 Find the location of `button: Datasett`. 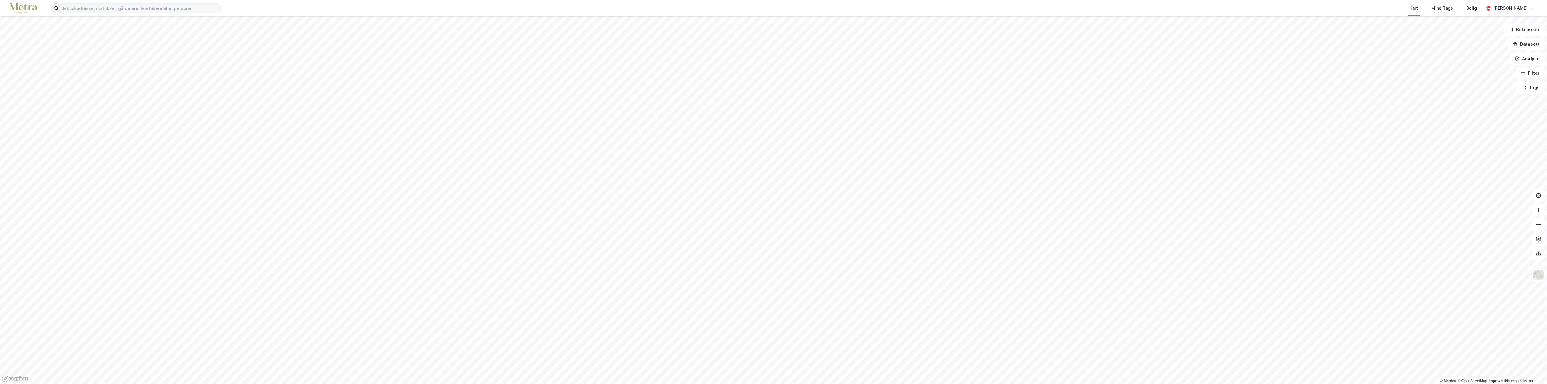

button: Datasett is located at coordinates (1527, 44).